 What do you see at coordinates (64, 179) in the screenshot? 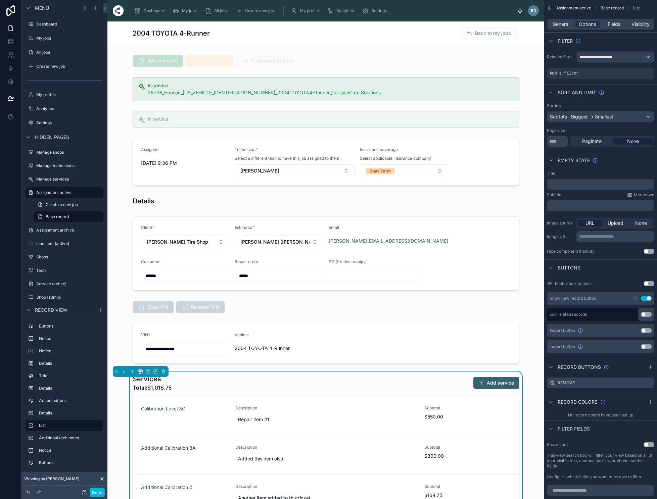
I see `a: Manage services` at bounding box center [64, 179].